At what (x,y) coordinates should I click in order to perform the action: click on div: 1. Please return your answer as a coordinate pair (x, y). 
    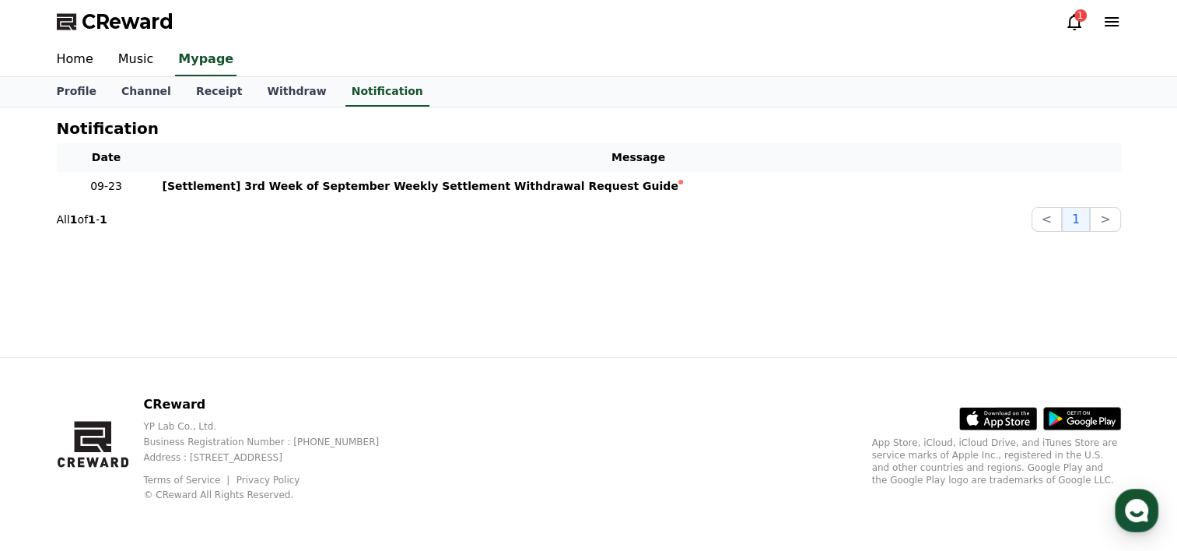
    Looking at the image, I should click on (1080, 16).